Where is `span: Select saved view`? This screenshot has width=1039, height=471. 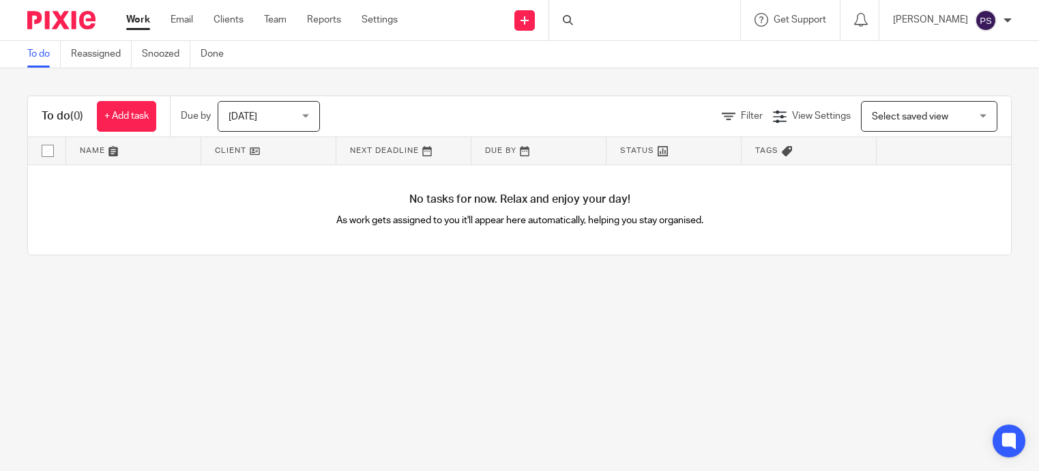
span: Select saved view is located at coordinates (910, 117).